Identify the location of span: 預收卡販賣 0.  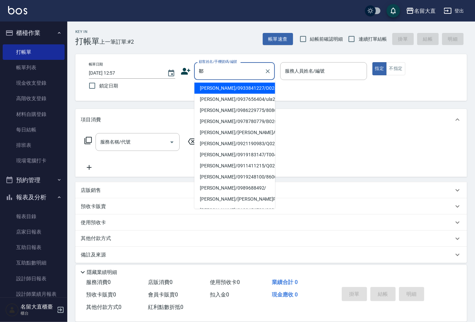
(101, 295).